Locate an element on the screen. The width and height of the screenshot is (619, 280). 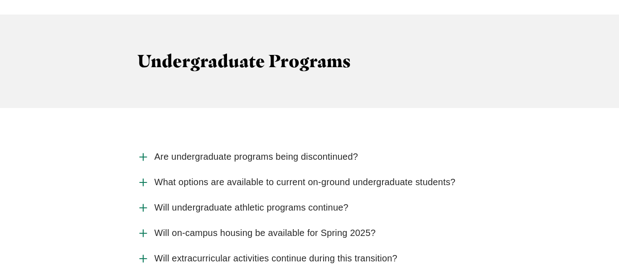
span: Will undergraduate athletic programs continue? is located at coordinates (252, 207).